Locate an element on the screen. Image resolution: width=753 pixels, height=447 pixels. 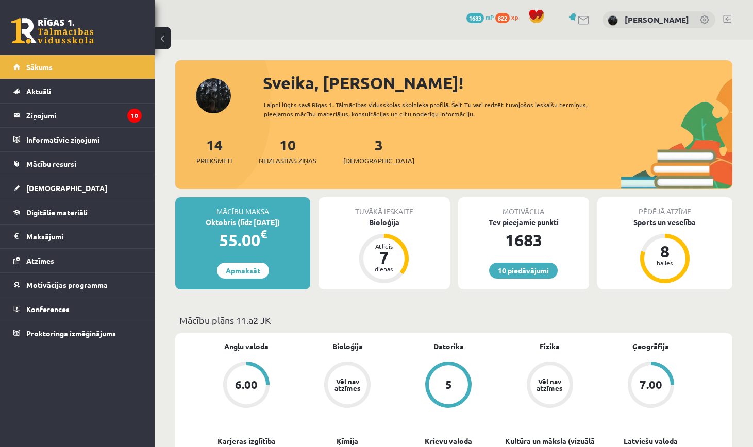
a: 7.00 is located at coordinates (651, 386).